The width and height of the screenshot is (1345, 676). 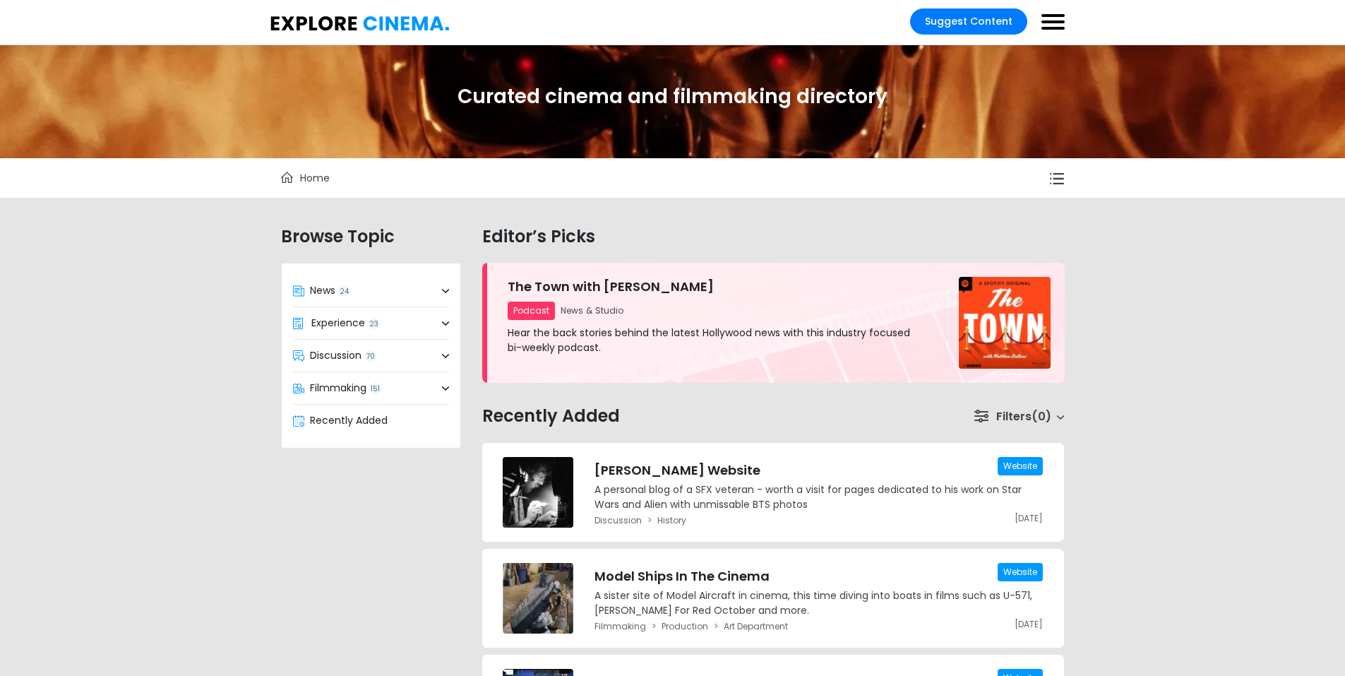 What do you see at coordinates (818, 575) in the screenshot?
I see `h3: Model Ships In The Cinema` at bounding box center [818, 575].